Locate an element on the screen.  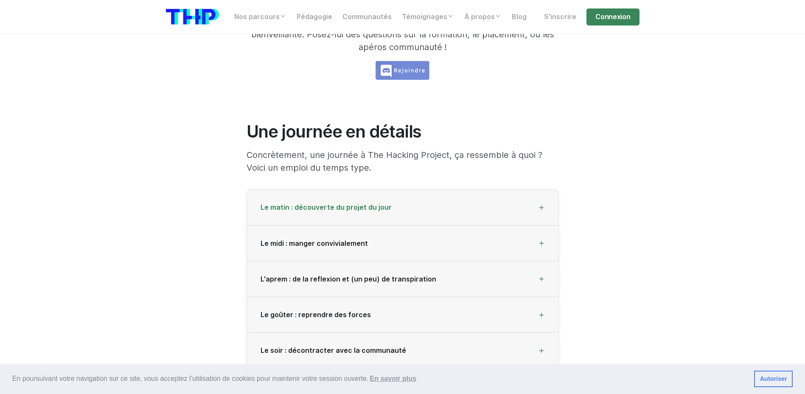
img: logo is located at coordinates (192, 17).